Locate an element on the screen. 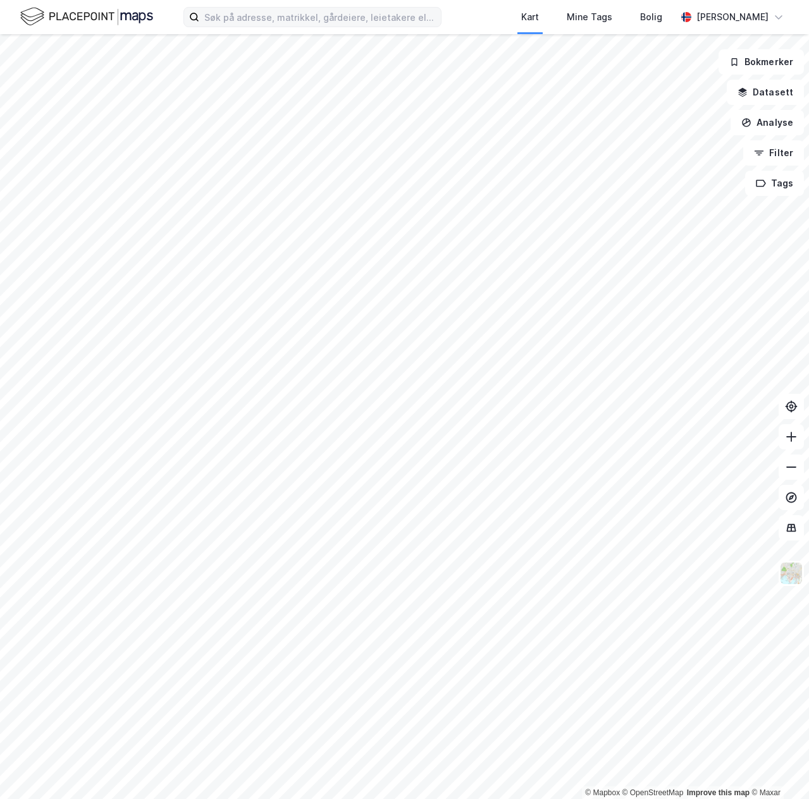  img: logo.f888ab2527a4732fd821a326f86c7f29.svg is located at coordinates (87, 16).